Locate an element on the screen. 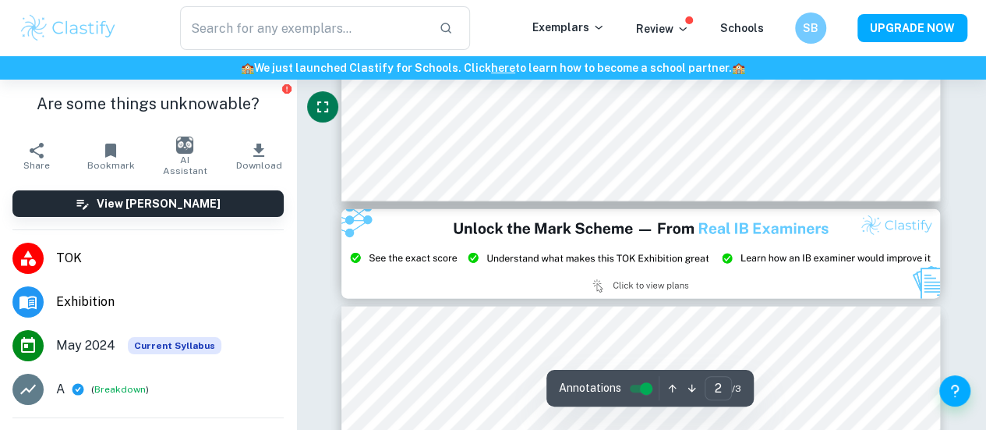 Image resolution: width=986 pixels, height=430 pixels. span: Exhibition is located at coordinates (170, 302).